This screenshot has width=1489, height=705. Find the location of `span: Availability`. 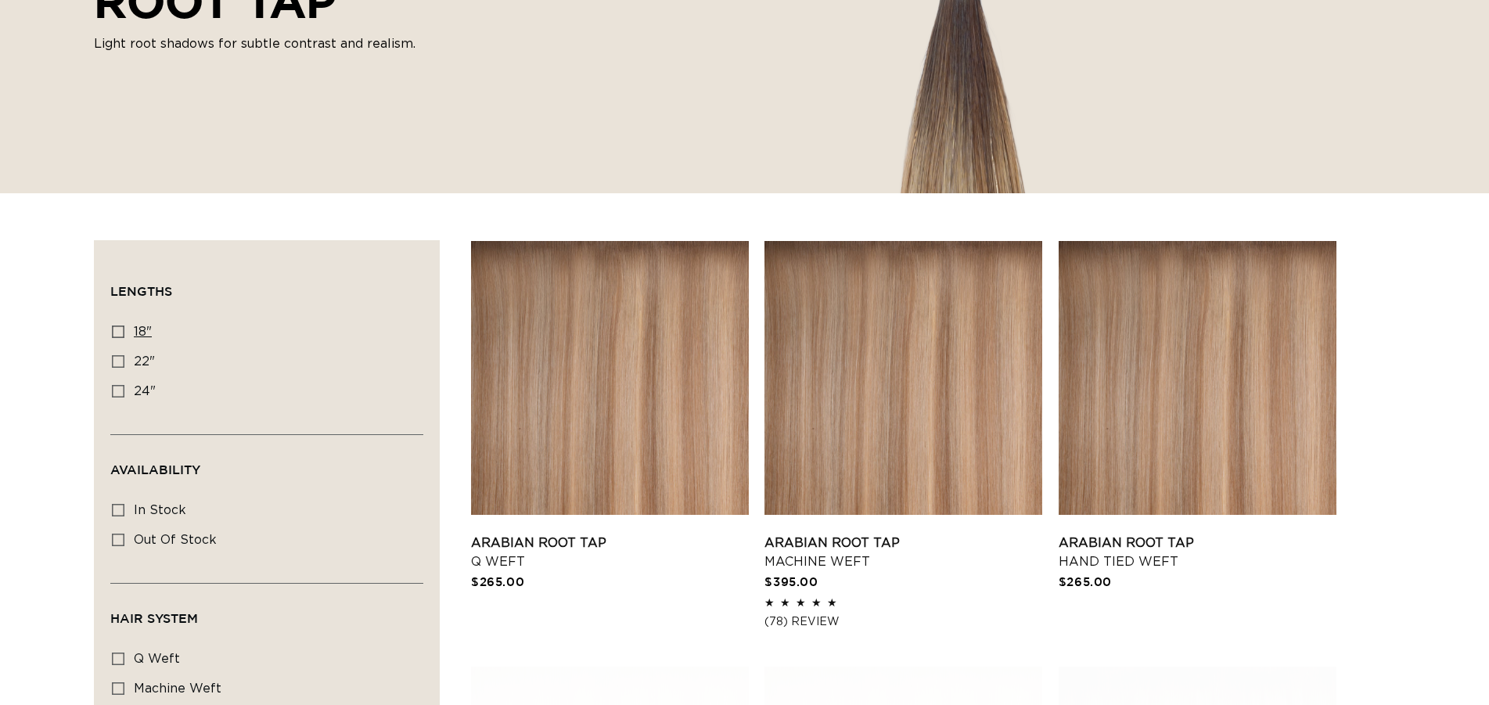

span: Availability is located at coordinates (155, 469).